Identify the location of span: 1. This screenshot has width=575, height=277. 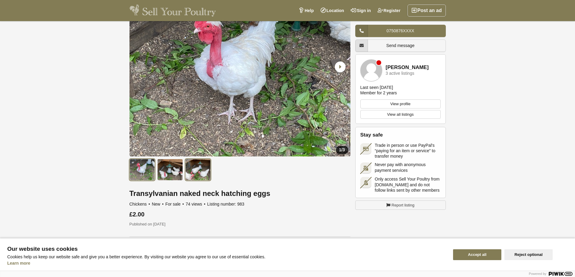
(340, 150).